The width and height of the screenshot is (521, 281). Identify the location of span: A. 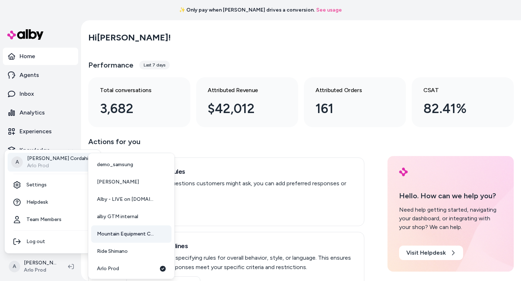
(17, 162).